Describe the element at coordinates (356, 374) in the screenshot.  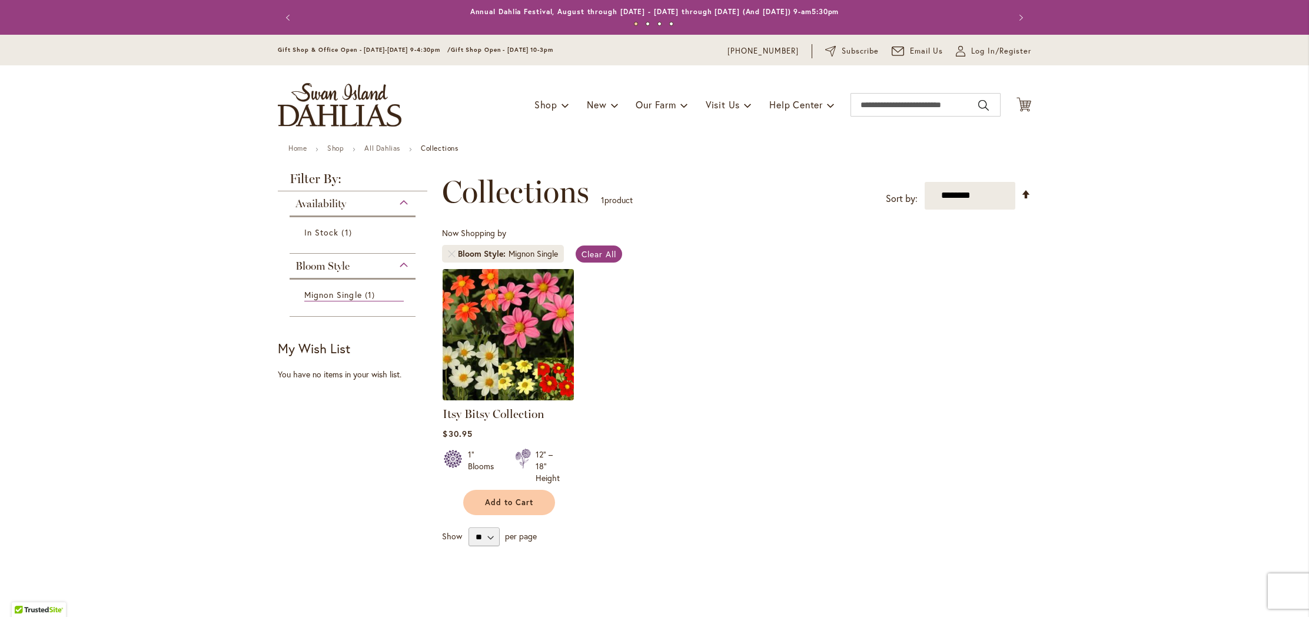
I see `div: You have no items in your wish list.` at that location.